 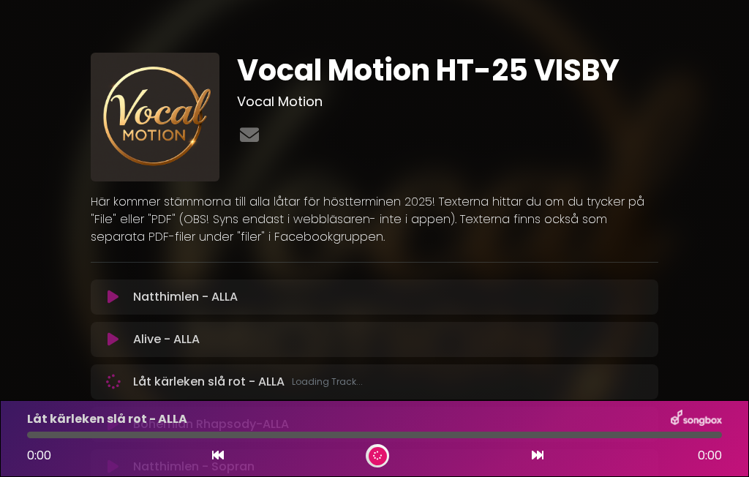 I want to click on img: songbox-logo-white.png, so click(x=696, y=419).